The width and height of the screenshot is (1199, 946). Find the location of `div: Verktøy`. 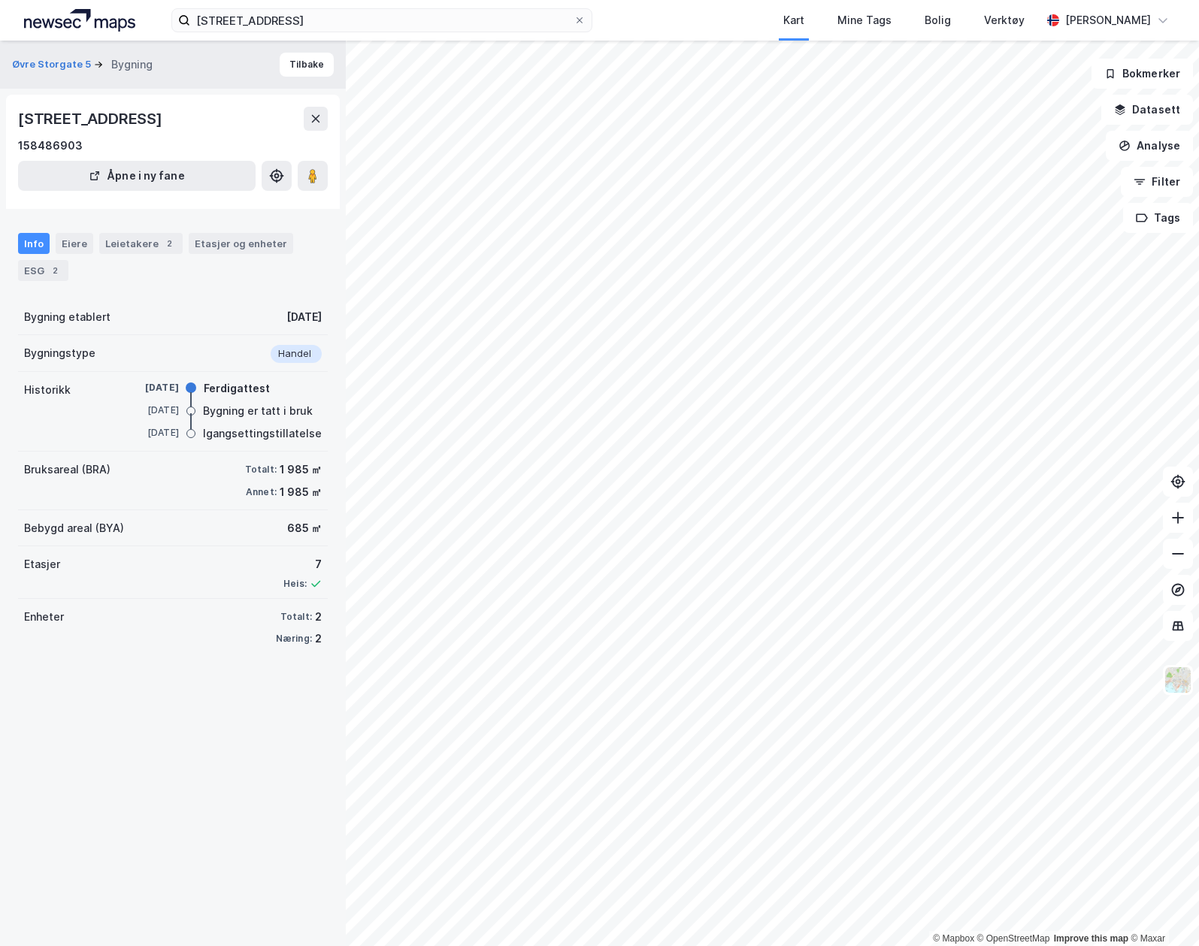

div: Verktøy is located at coordinates (1004, 20).